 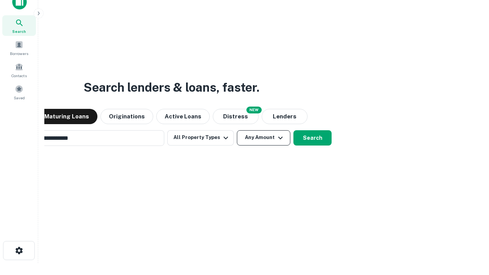 I want to click on span: Contacts, so click(x=19, y=76).